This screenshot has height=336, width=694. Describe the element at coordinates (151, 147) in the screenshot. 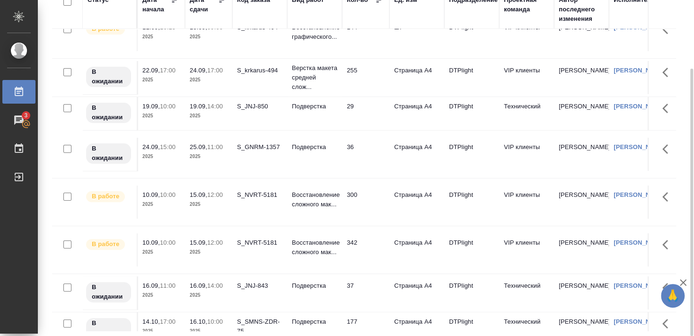

I see `p: 24.09,` at that location.